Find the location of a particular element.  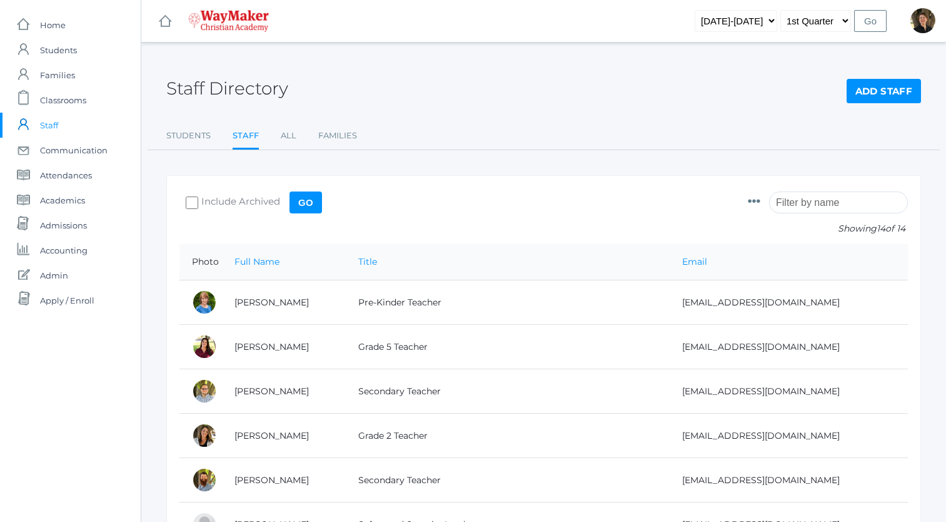

span: 14 is located at coordinates (881, 228).